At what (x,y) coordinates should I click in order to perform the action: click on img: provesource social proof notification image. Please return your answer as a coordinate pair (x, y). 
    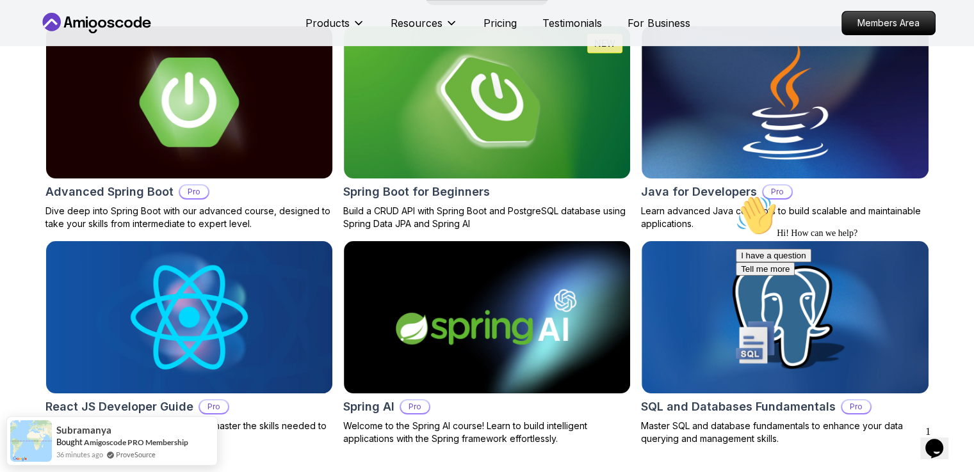
    Looking at the image, I should click on (31, 441).